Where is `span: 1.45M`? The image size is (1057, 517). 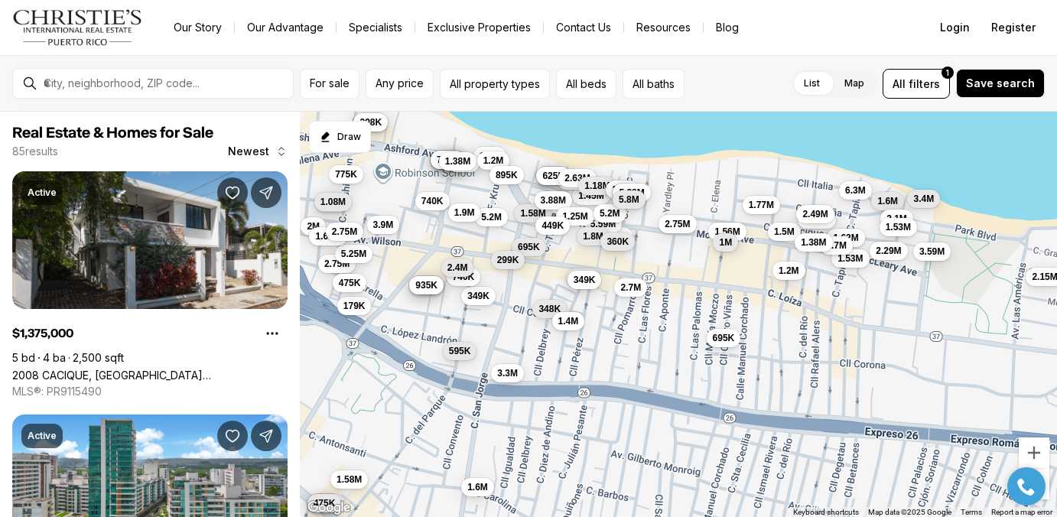
span: 1.45M is located at coordinates (590, 196).